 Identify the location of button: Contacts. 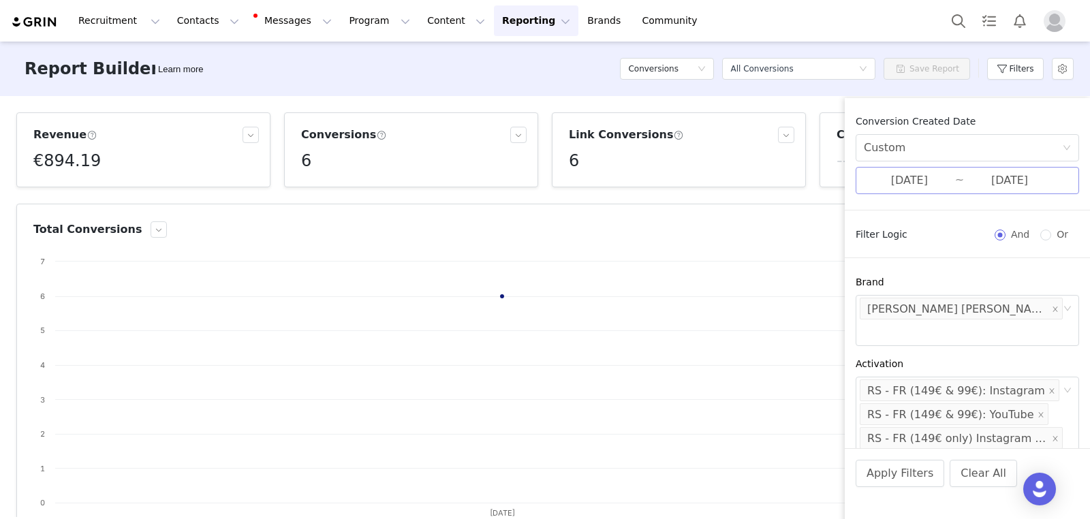
(208, 20).